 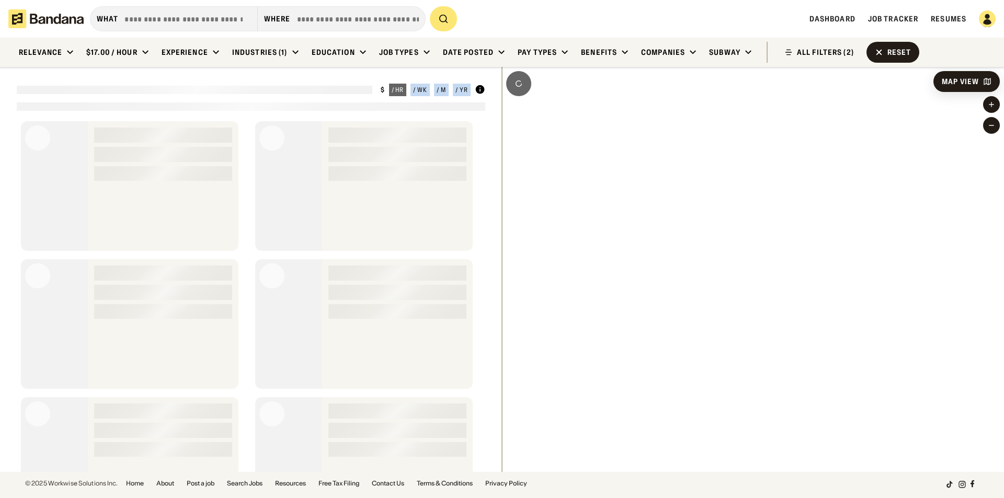 What do you see at coordinates (112, 52) in the screenshot?
I see `div: $17.00 / hour` at bounding box center [112, 52].